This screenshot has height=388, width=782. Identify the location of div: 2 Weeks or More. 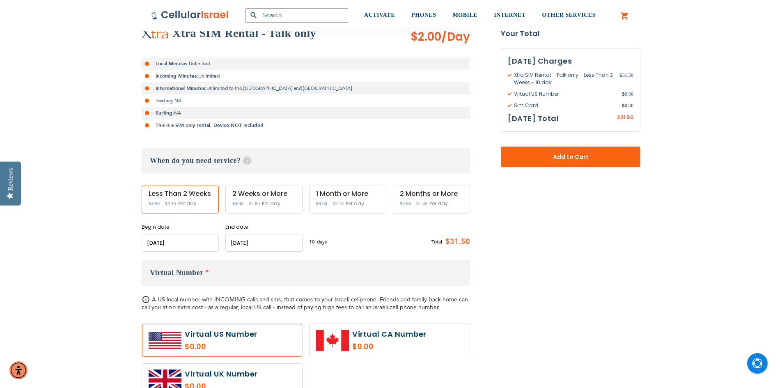
(264, 194).